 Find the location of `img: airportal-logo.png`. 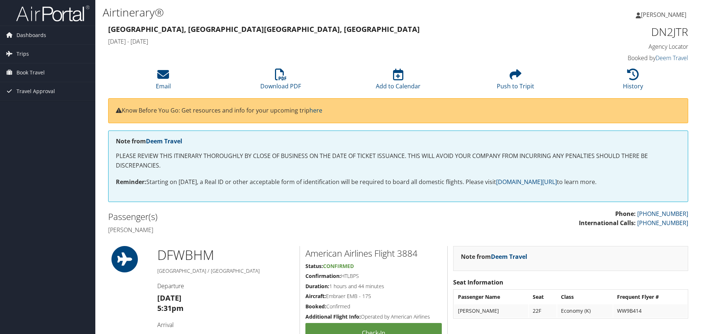

img: airportal-logo.png is located at coordinates (53, 13).